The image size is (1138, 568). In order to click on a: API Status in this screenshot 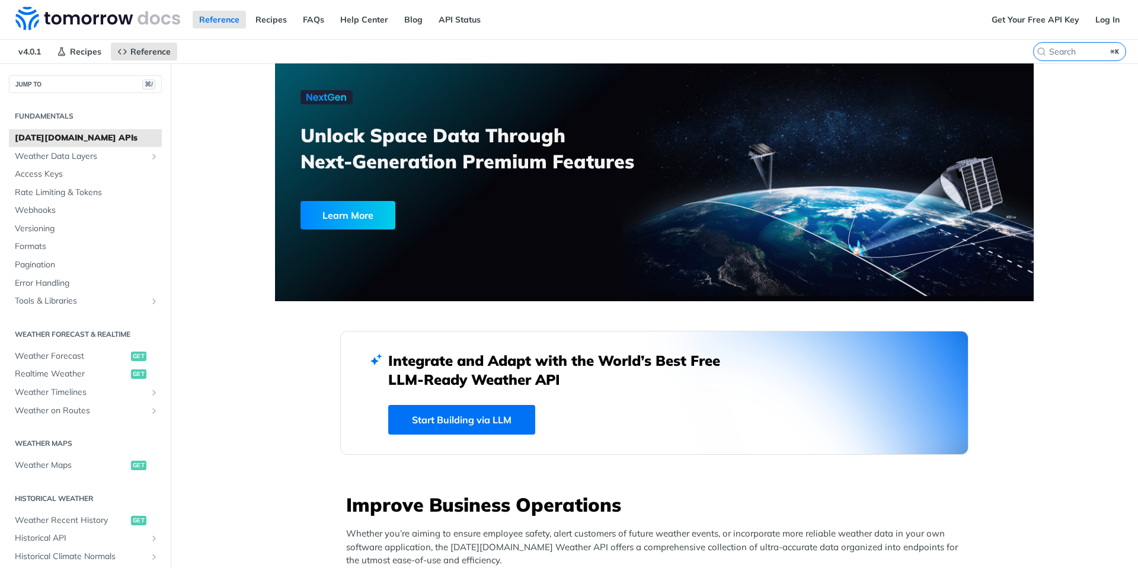, I will do `click(459, 20)`.